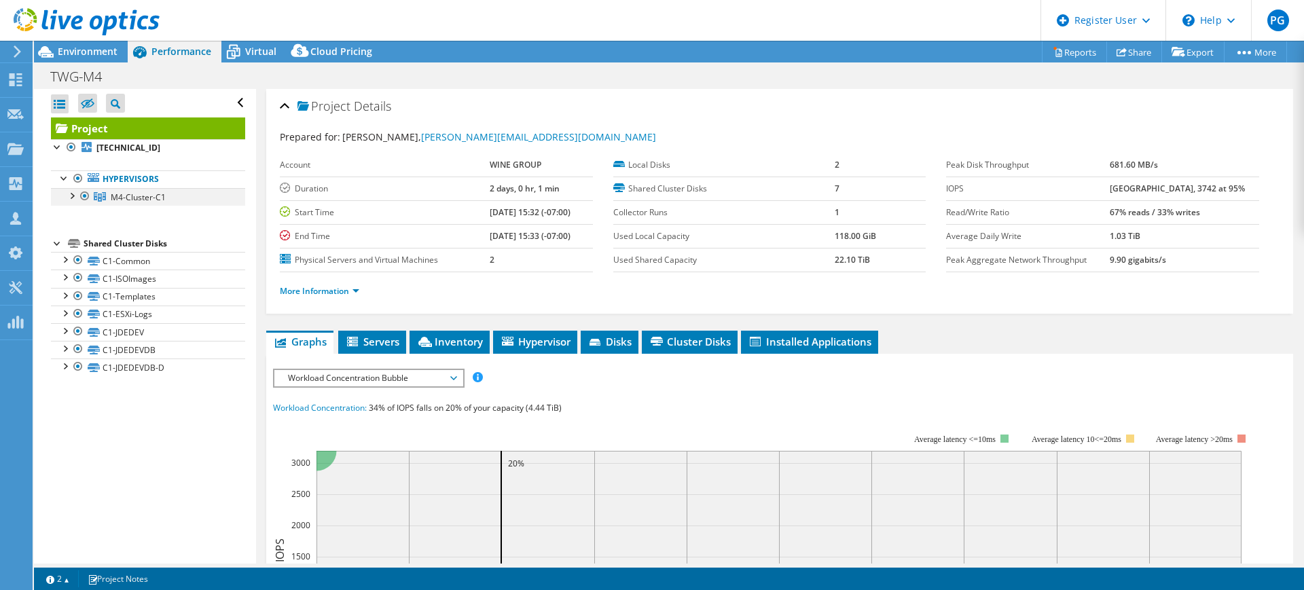  What do you see at coordinates (384, 165) in the screenshot?
I see `label: Account` at bounding box center [384, 165].